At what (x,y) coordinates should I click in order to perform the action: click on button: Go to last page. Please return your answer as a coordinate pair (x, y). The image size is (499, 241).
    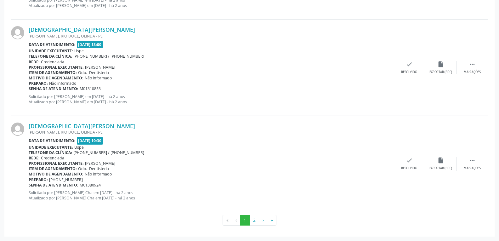
    Looking at the image, I should click on (272, 220).